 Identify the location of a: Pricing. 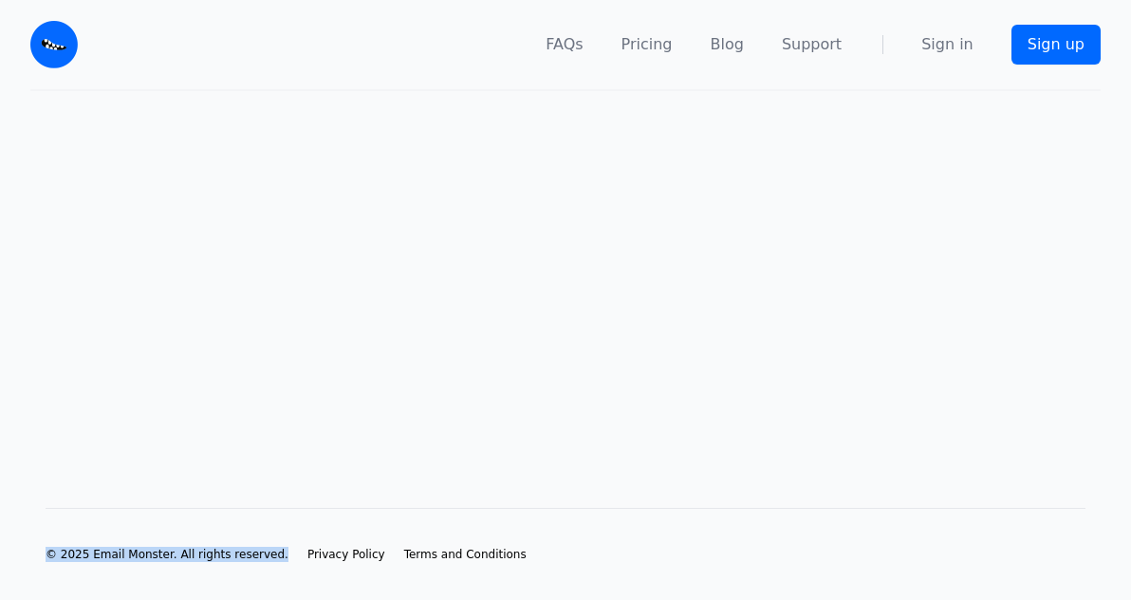
(647, 45).